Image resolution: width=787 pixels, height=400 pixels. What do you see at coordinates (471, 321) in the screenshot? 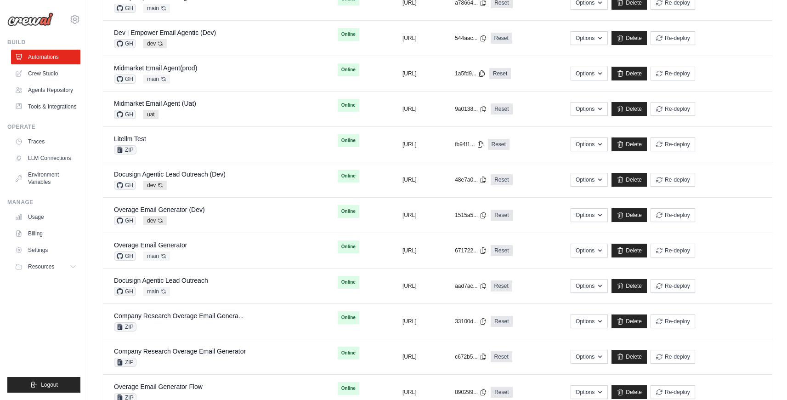
I see `button: 33100d...` at bounding box center [471, 321].